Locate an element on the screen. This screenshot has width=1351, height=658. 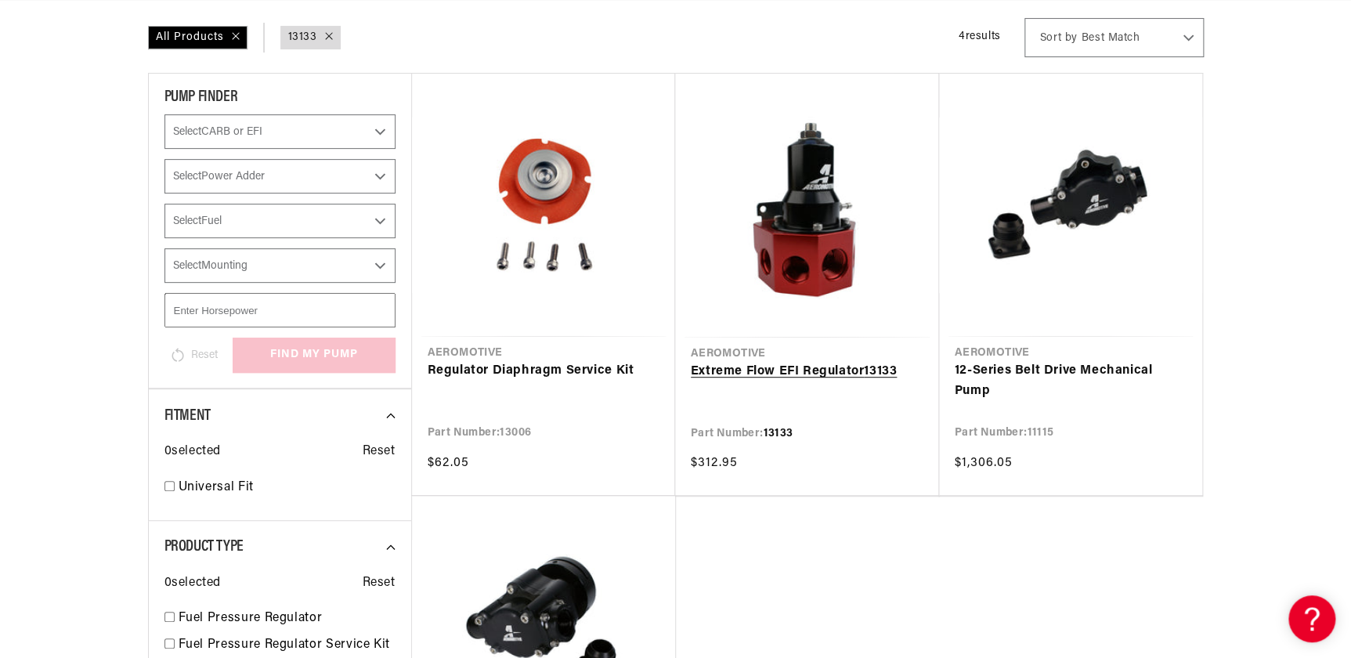
span: PUMP FINDER is located at coordinates (201, 97).